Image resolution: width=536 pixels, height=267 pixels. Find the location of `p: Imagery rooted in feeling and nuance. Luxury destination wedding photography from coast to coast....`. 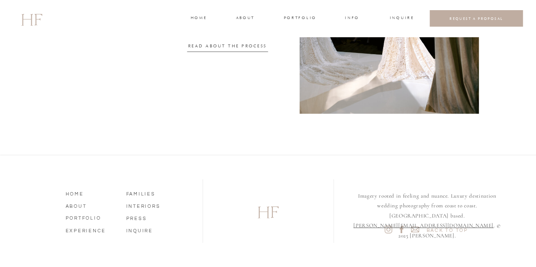

p: Imagery rooted in feeling and nuance. Luxury destination wedding photography from coast to coast.... is located at coordinates (427, 207).